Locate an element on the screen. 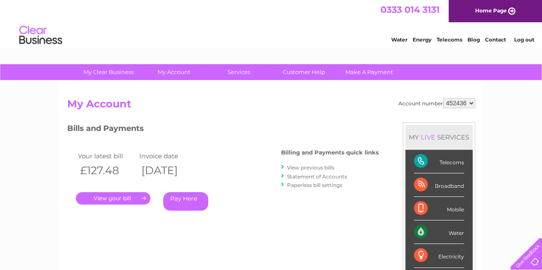  div: Electricity is located at coordinates (439, 256).